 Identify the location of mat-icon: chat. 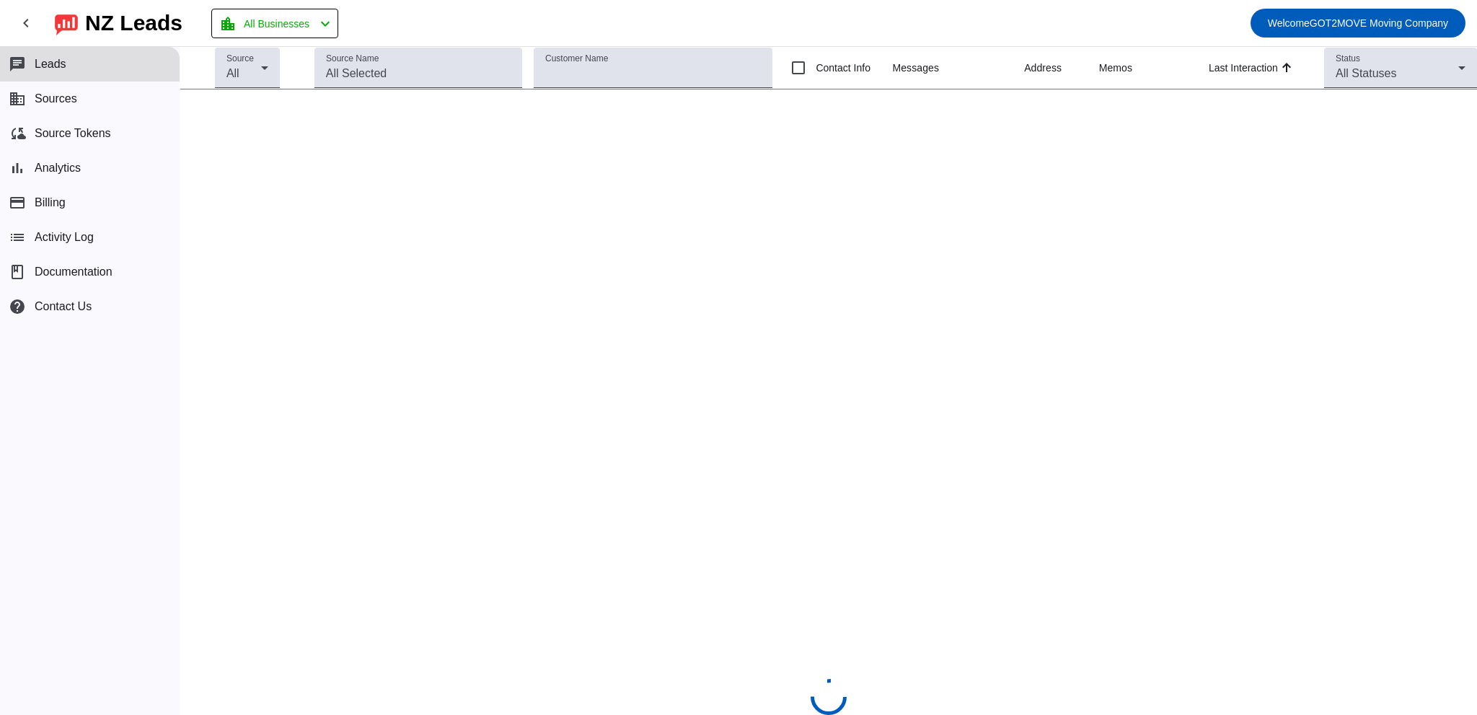
(17, 64).